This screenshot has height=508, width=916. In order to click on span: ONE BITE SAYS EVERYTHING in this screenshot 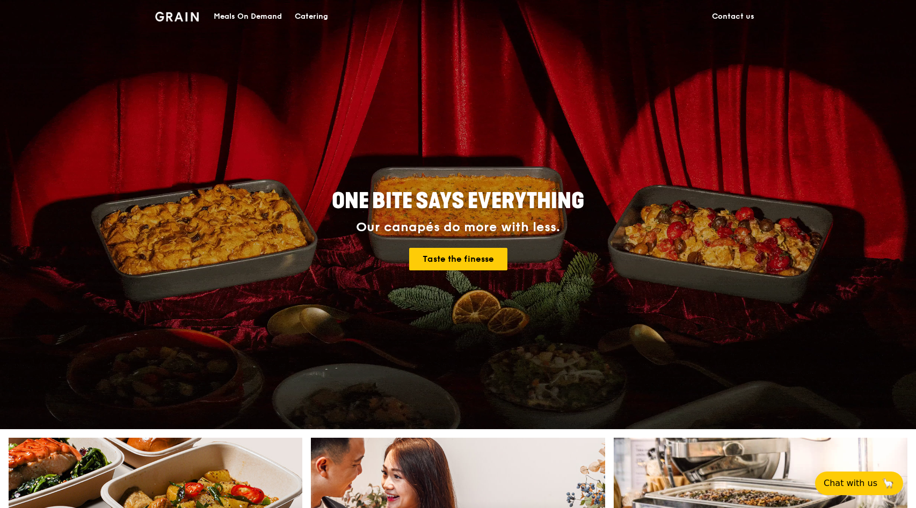, I will do `click(458, 201)`.